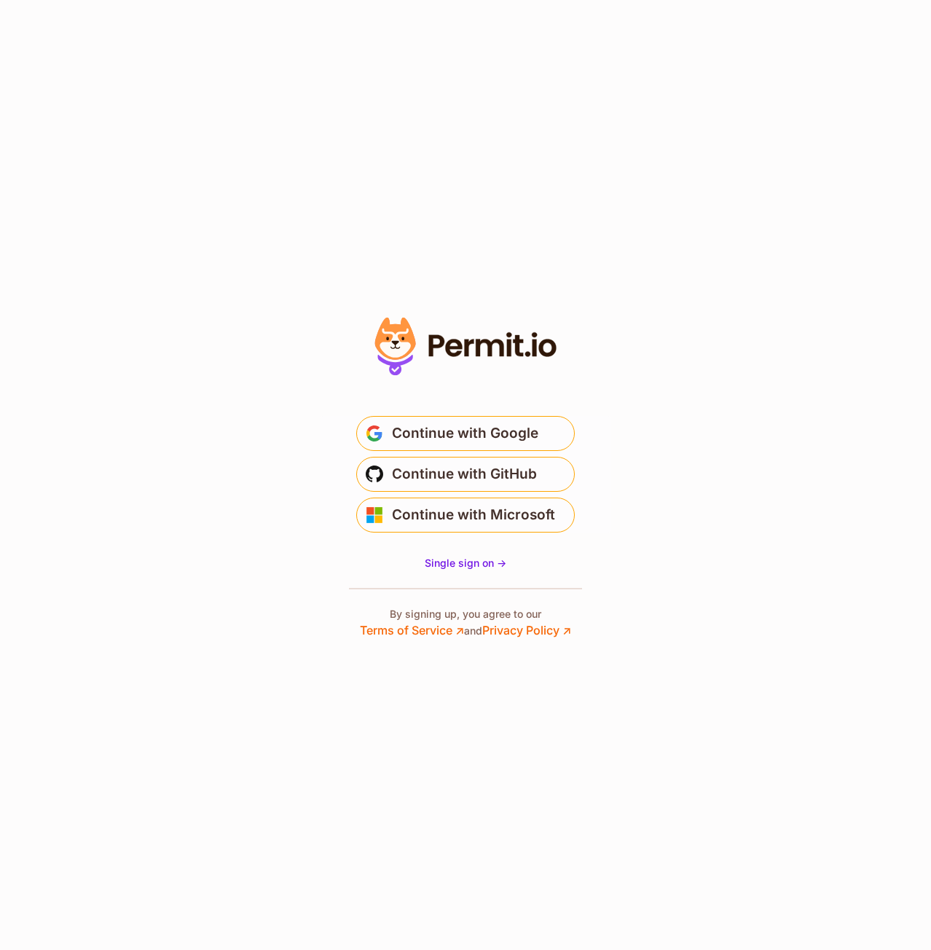  Describe the element at coordinates (466, 515) in the screenshot. I see `button: Continue with Microsoft` at that location.